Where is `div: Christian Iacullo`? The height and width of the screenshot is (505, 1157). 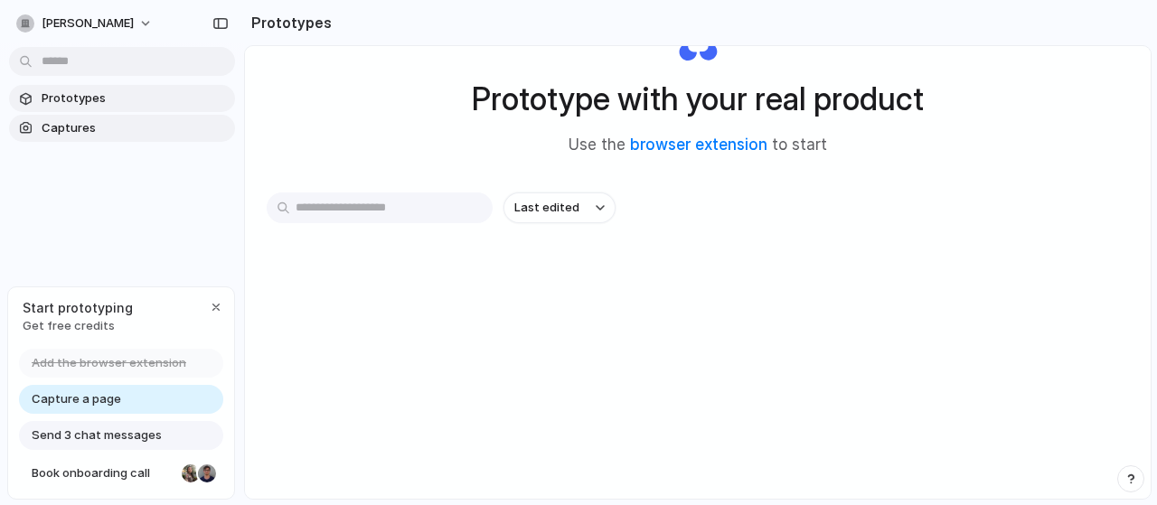 div: Christian Iacullo is located at coordinates (207, 473).